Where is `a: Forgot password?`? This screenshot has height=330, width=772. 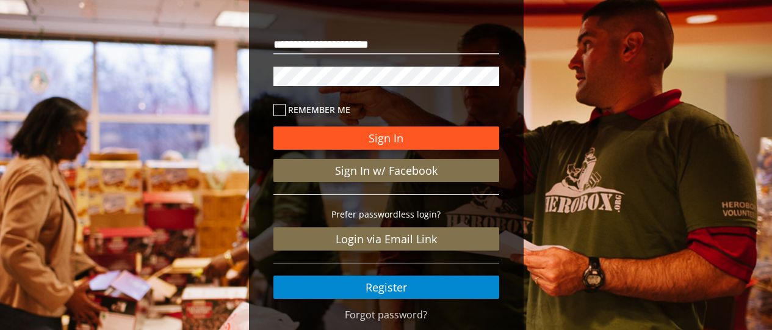 a: Forgot password? is located at coordinates (386, 314).